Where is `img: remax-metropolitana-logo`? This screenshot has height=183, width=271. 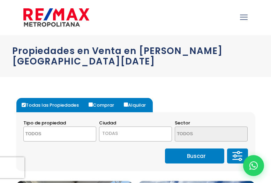
img: remax-metropolitana-logo is located at coordinates (56, 17).